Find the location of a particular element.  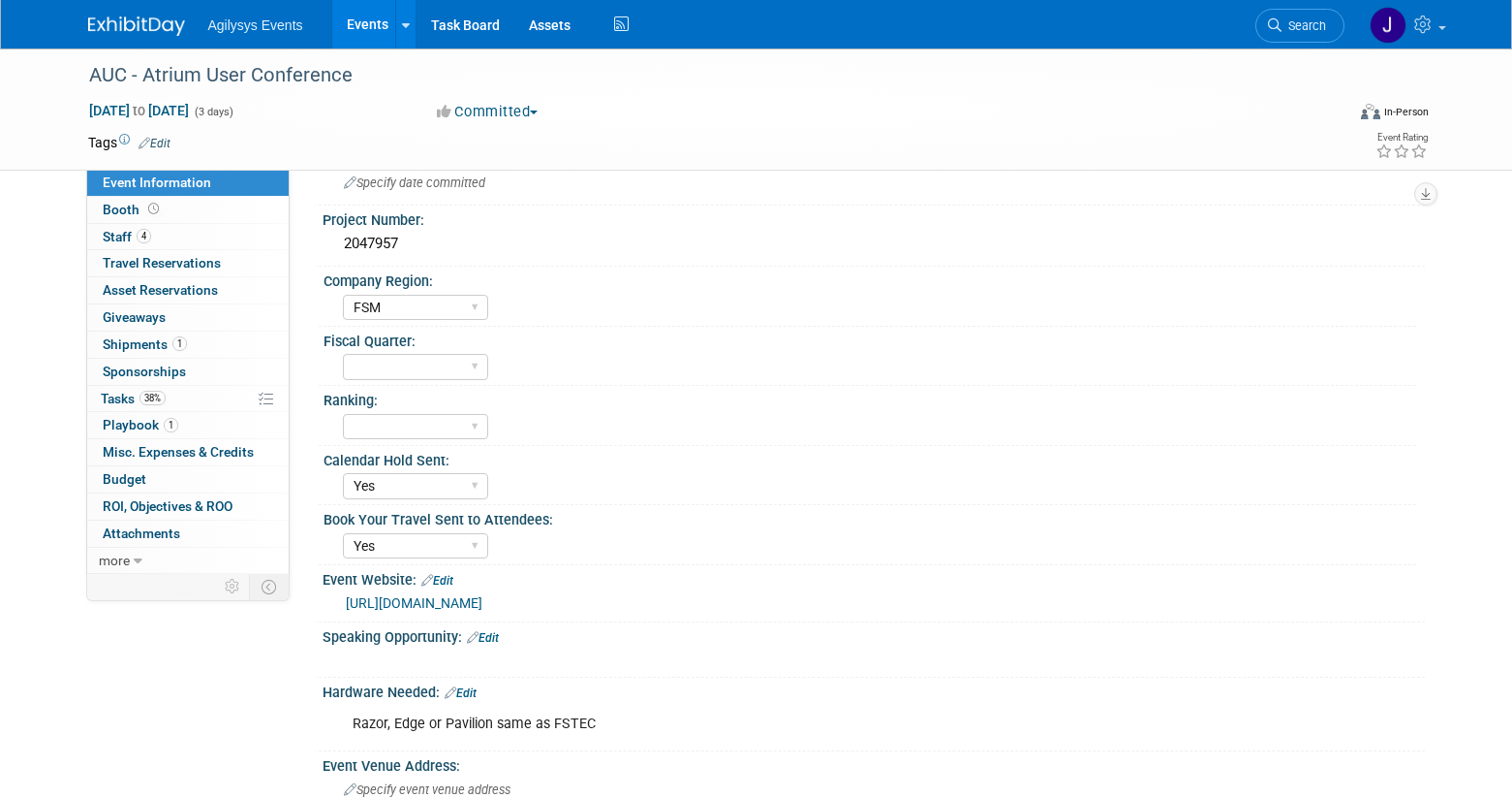

span: Sponsorships is located at coordinates (145, 372).